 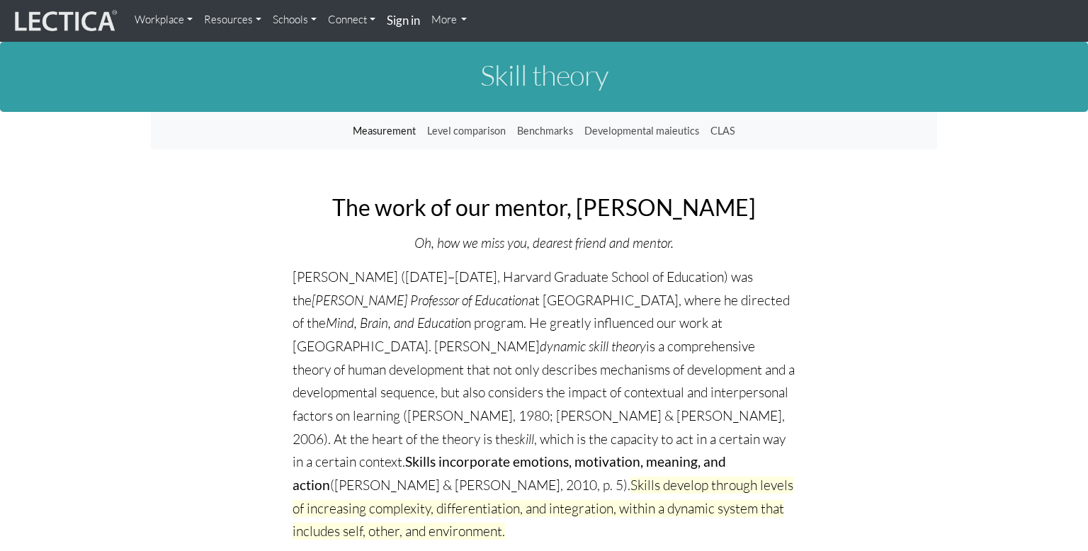 I want to click on i: dynamic skill theory, so click(x=593, y=347).